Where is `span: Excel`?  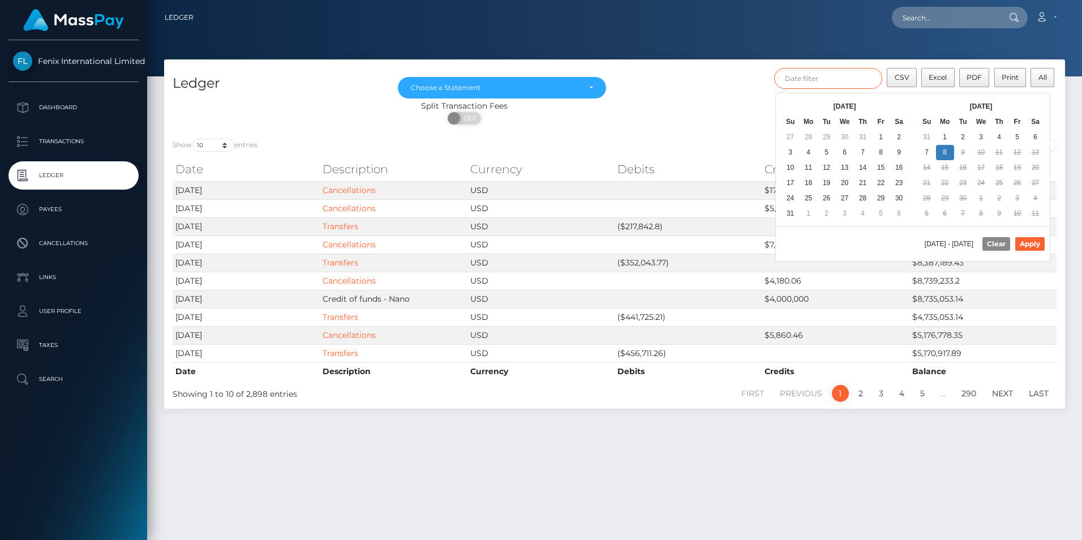 span: Excel is located at coordinates (938, 77).